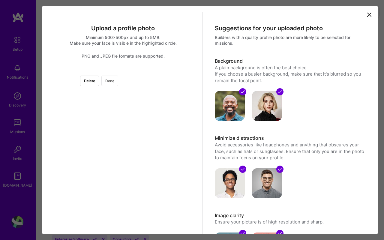 Image resolution: width=384 pixels, height=240 pixels. What do you see at coordinates (123, 28) in the screenshot?
I see `div: Upload a profile photo` at bounding box center [123, 28].